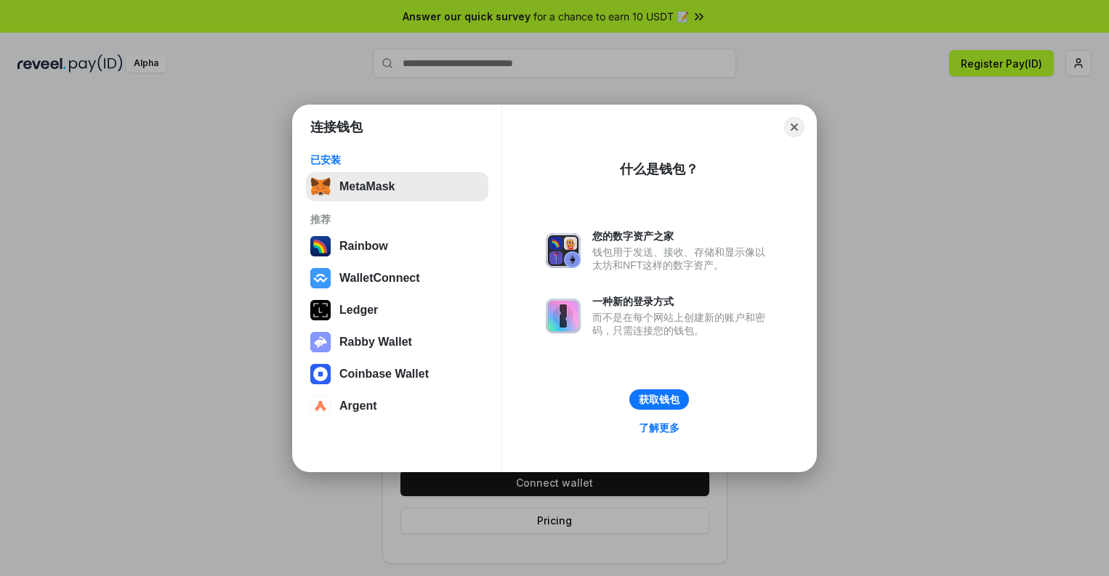 The width and height of the screenshot is (1109, 576). Describe the element at coordinates (397, 160) in the screenshot. I see `div: 已安装` at that location.